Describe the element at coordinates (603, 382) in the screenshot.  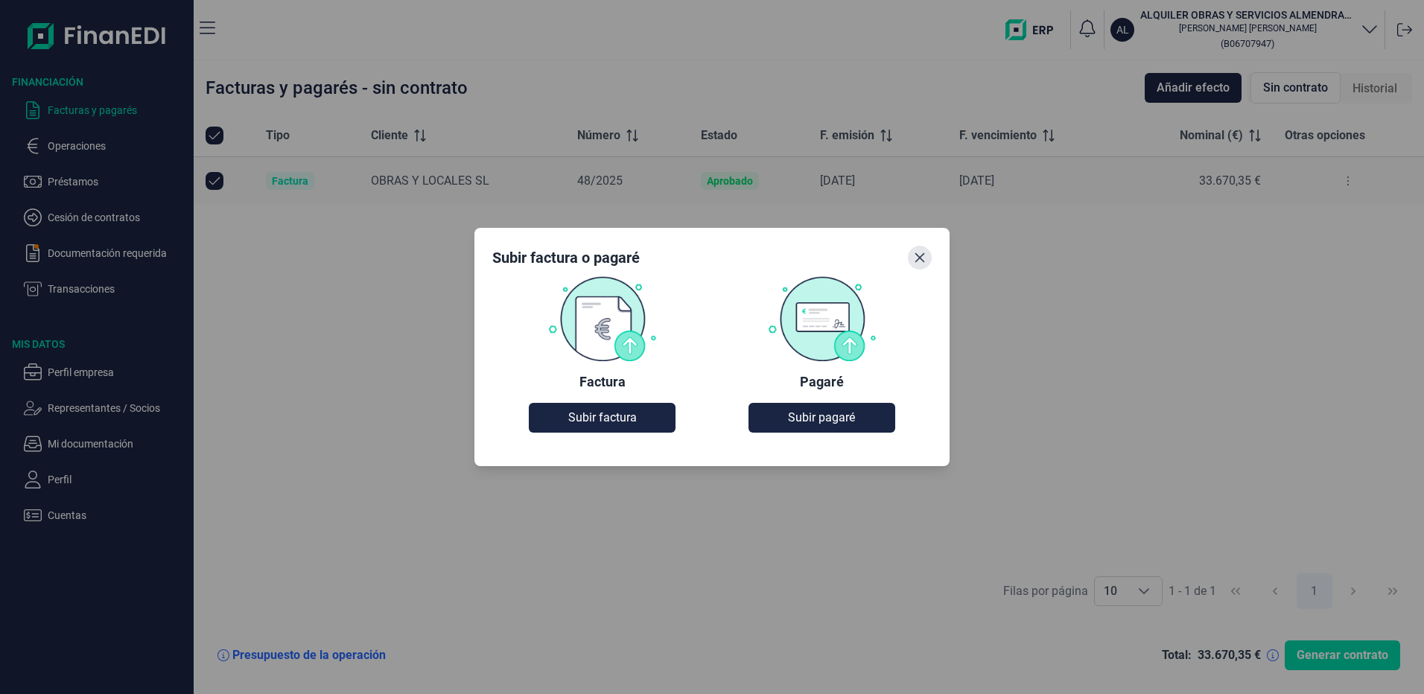
I see `div: Factura` at that location.